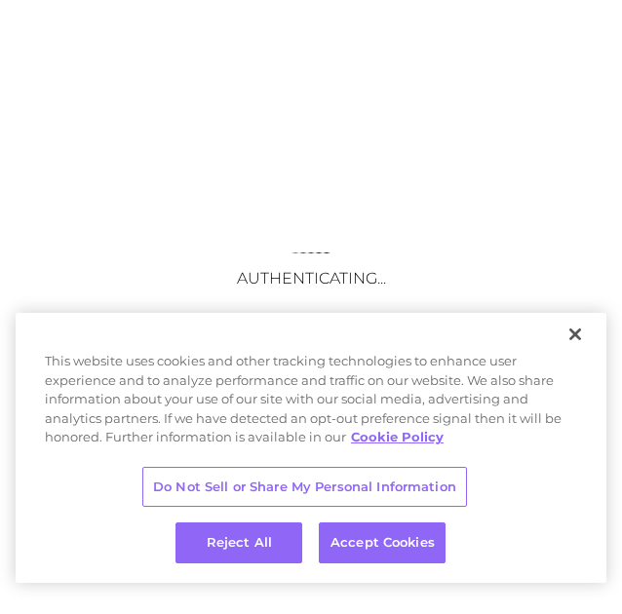 The width and height of the screenshot is (622, 614). Describe the element at coordinates (397, 437) in the screenshot. I see `a: More information about your privacy, opens in a new tab` at that location.